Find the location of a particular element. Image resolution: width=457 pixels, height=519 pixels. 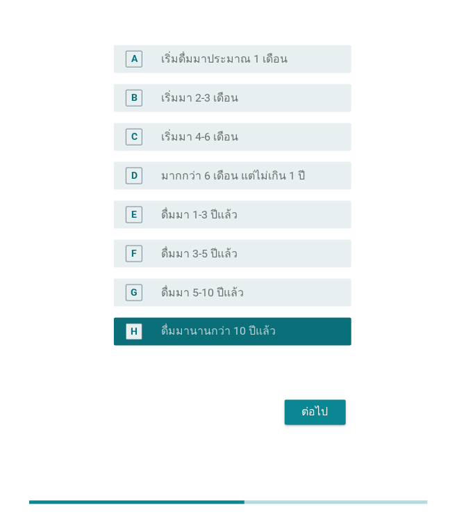

label: มากกว่า 6 เดือน แต่ไม่เกิน 1 ปี is located at coordinates (233, 176).